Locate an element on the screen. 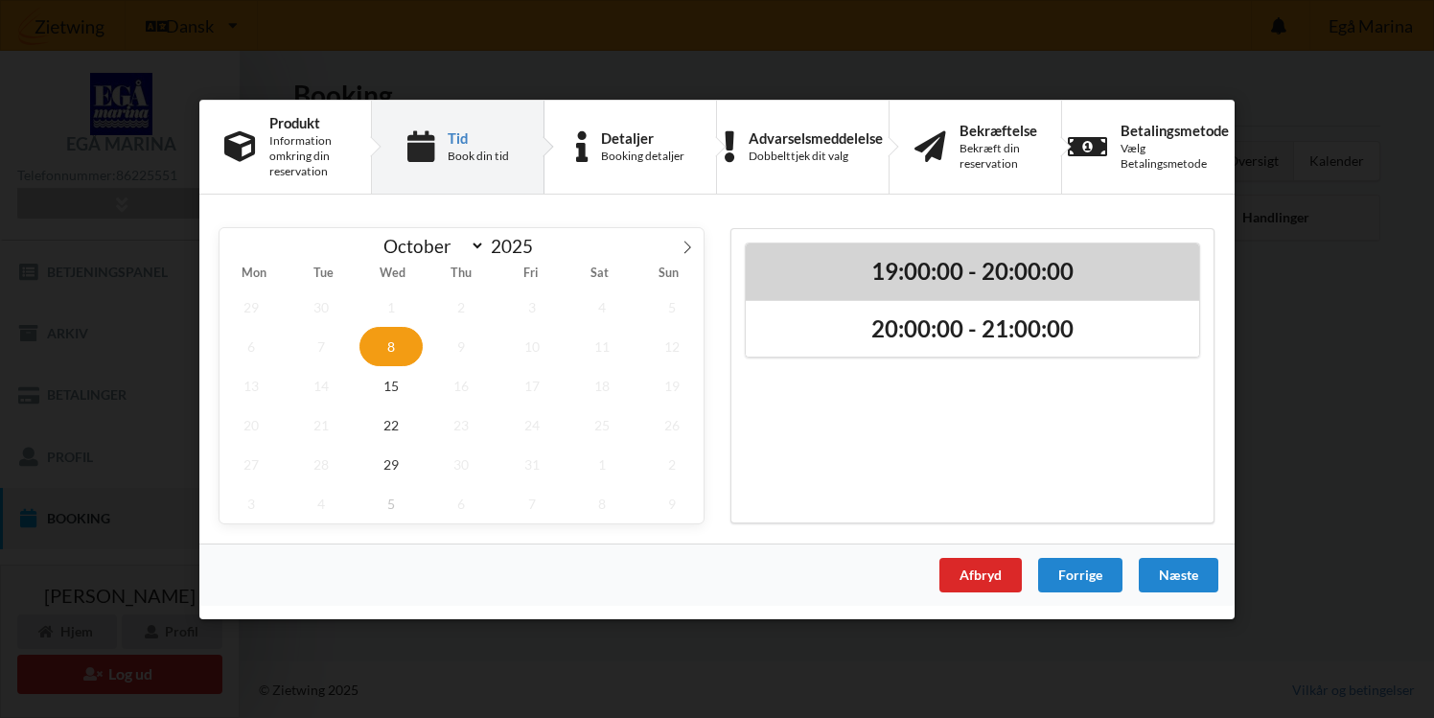 Image resolution: width=1434 pixels, height=718 pixels. div: Dobbelttjek dit valg is located at coordinates (816, 156).